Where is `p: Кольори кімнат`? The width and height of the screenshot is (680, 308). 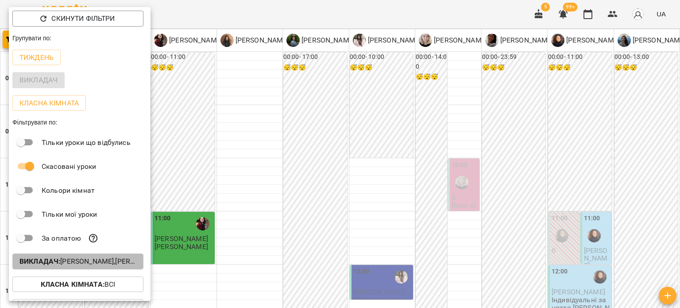
p: Кольори кімнат is located at coordinates (68, 190).